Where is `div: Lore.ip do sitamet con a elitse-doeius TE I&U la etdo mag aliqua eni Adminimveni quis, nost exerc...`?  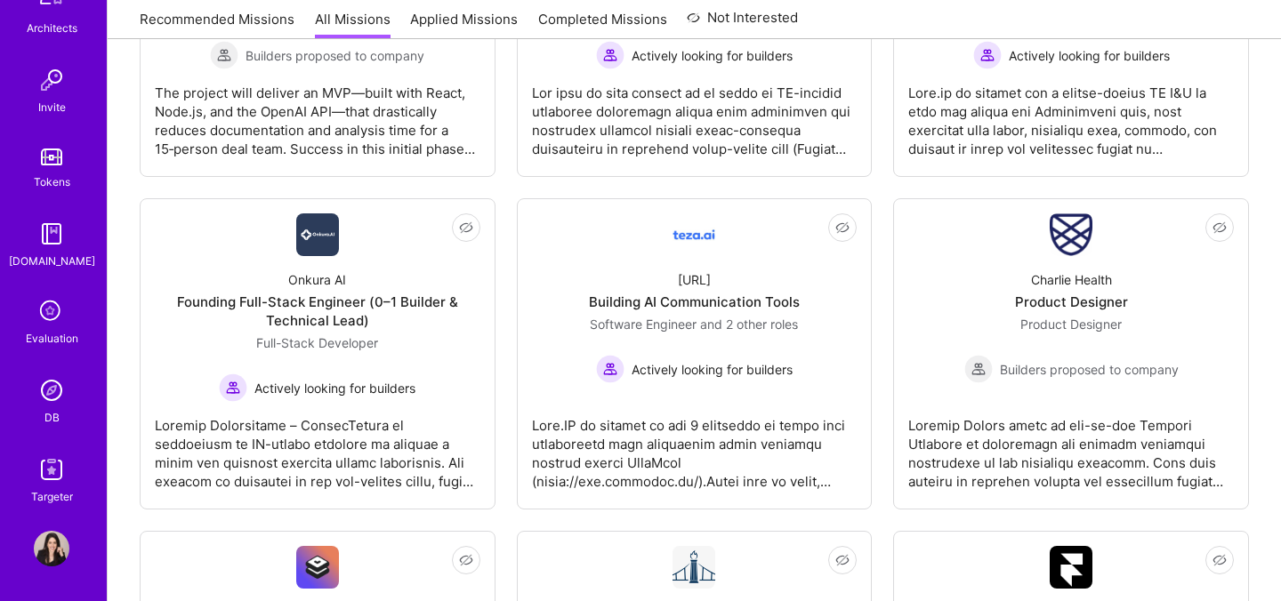 div: Lore.ip do sitamet con a elitse-doeius TE I&U la etdo mag aliqua eni Adminimveni quis, nost exerc... is located at coordinates (1071, 114).